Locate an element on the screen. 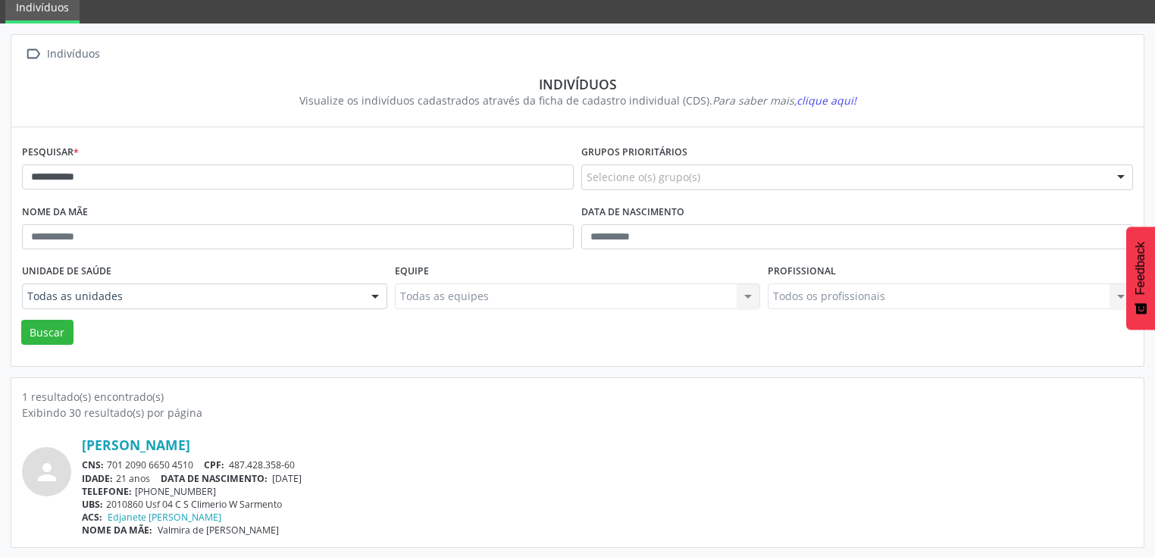  div: Visualize os indivíduos cadastrados através da ficha de cadastro individual (CDS). is located at coordinates (578, 100).